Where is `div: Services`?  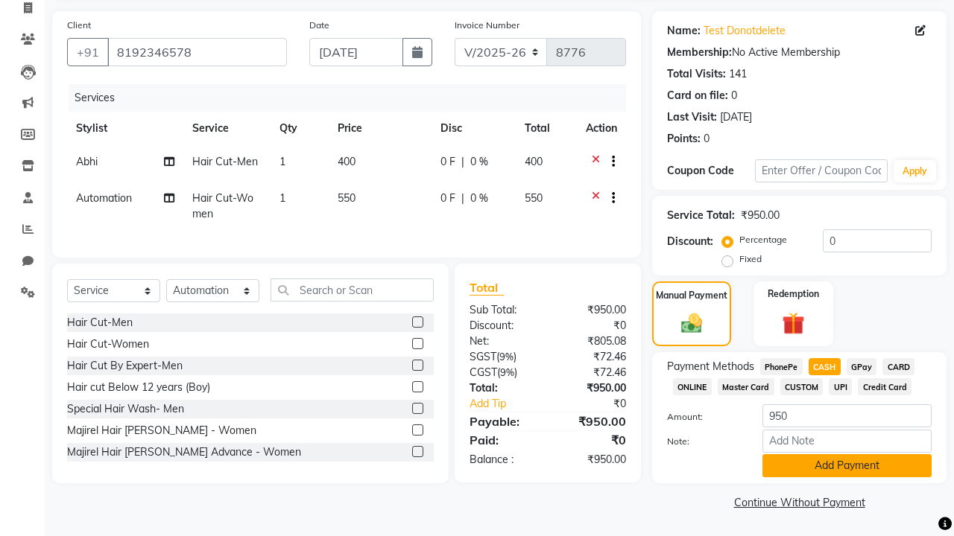 div: Services is located at coordinates (352, 98).